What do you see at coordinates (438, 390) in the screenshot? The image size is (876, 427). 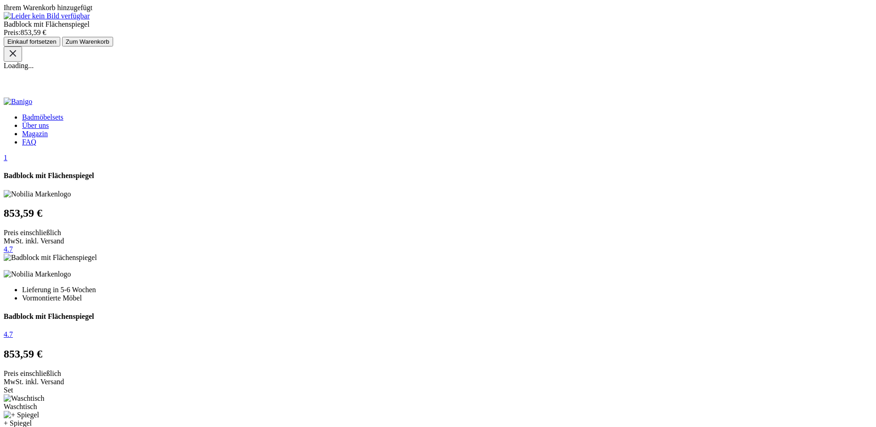 I see `div: Set` at bounding box center [438, 390].